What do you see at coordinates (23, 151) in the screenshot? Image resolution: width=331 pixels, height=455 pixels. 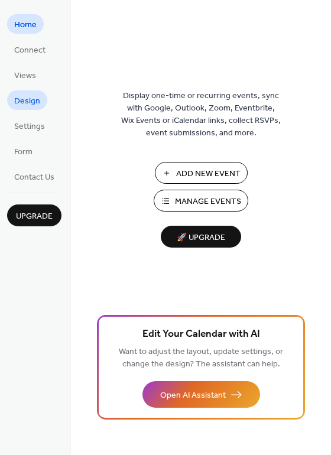 I see `a: Form` at bounding box center [23, 151].